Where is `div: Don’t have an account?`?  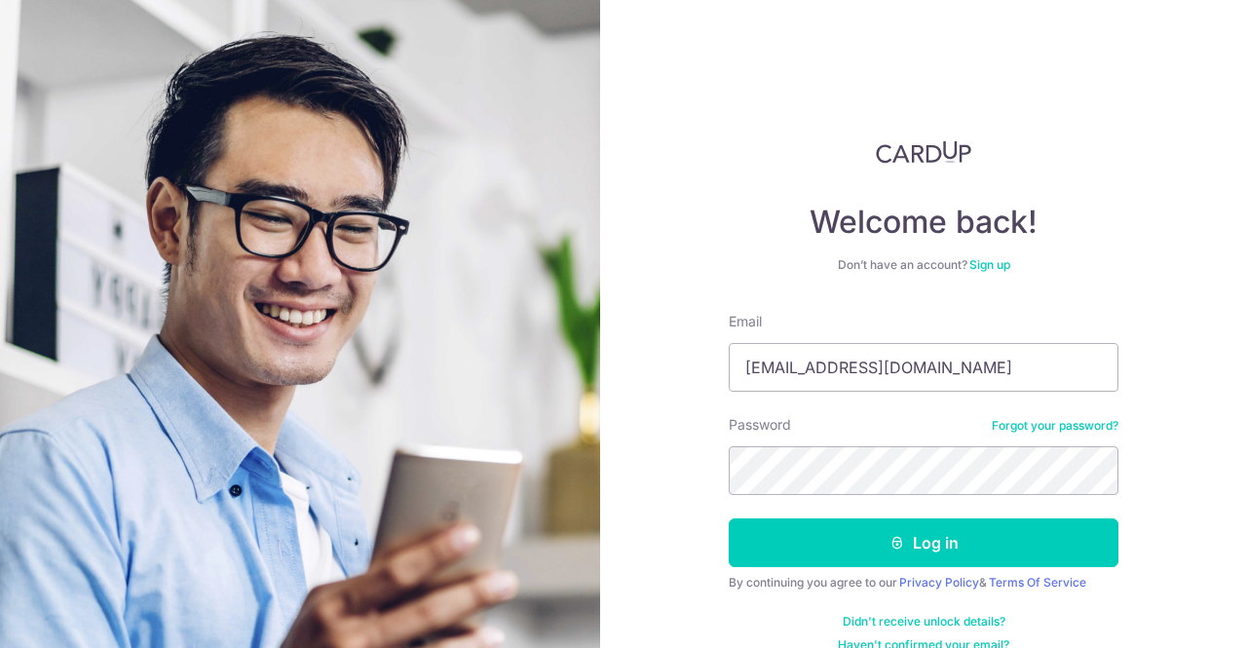
div: Don’t have an account? is located at coordinates (923, 265).